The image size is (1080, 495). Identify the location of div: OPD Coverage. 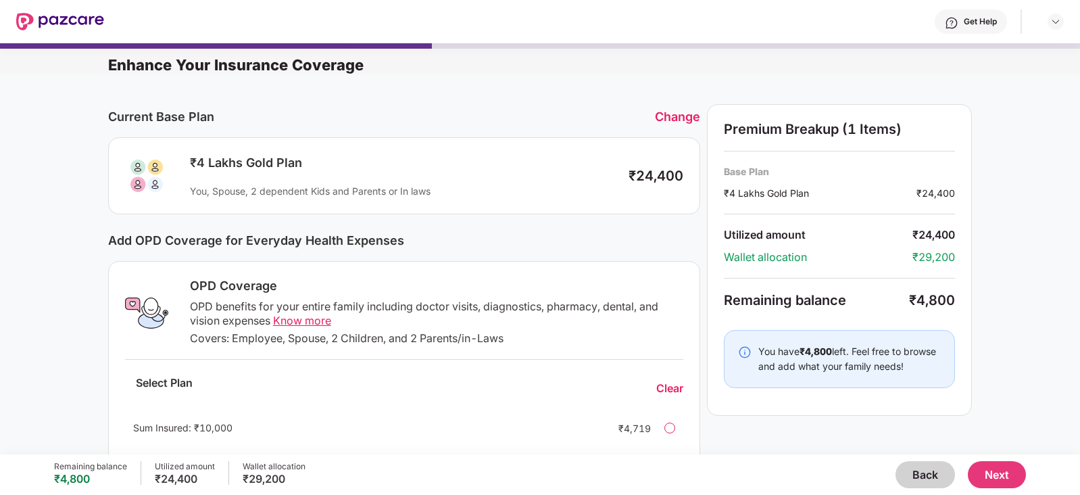
(437, 286).